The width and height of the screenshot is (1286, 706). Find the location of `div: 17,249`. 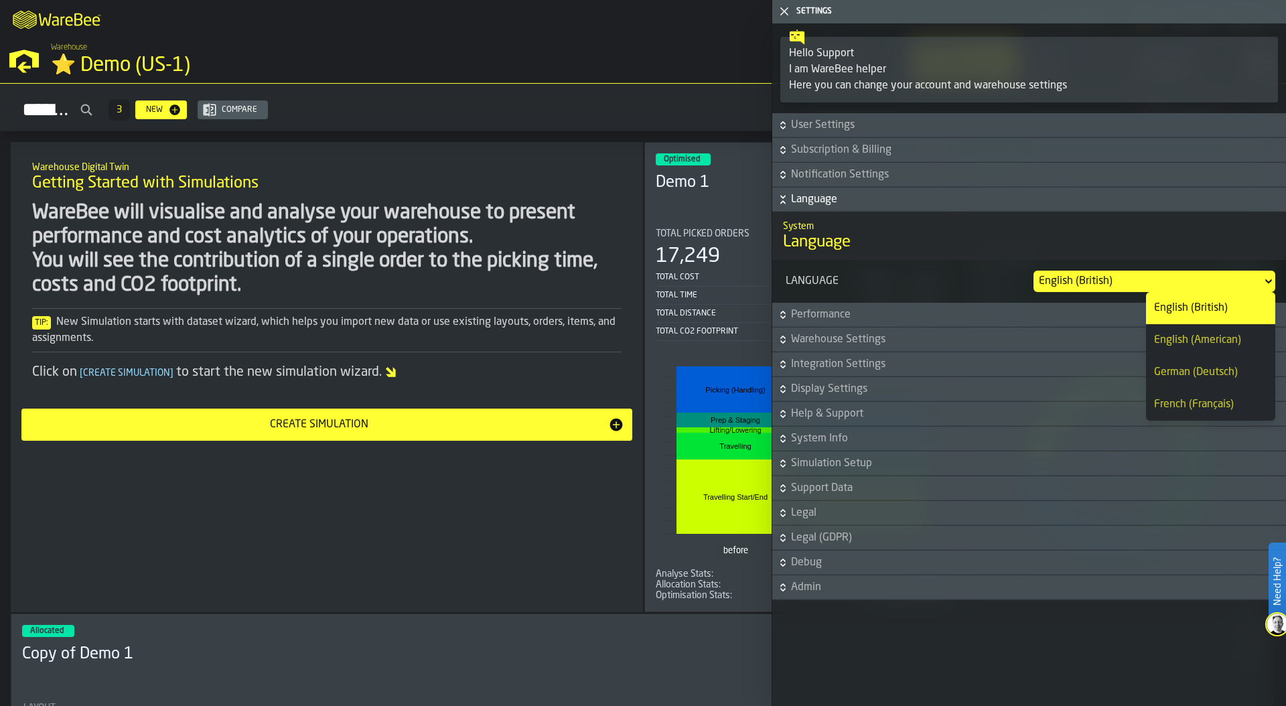

div: 17,249 is located at coordinates (688, 256).